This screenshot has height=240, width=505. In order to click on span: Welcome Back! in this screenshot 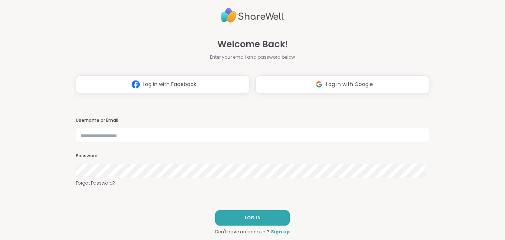, I will do `click(252, 44)`.